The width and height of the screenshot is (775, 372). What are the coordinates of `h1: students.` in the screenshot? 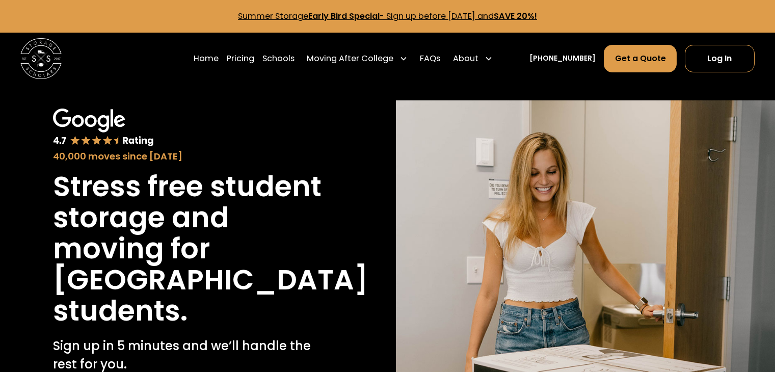 It's located at (120, 311).